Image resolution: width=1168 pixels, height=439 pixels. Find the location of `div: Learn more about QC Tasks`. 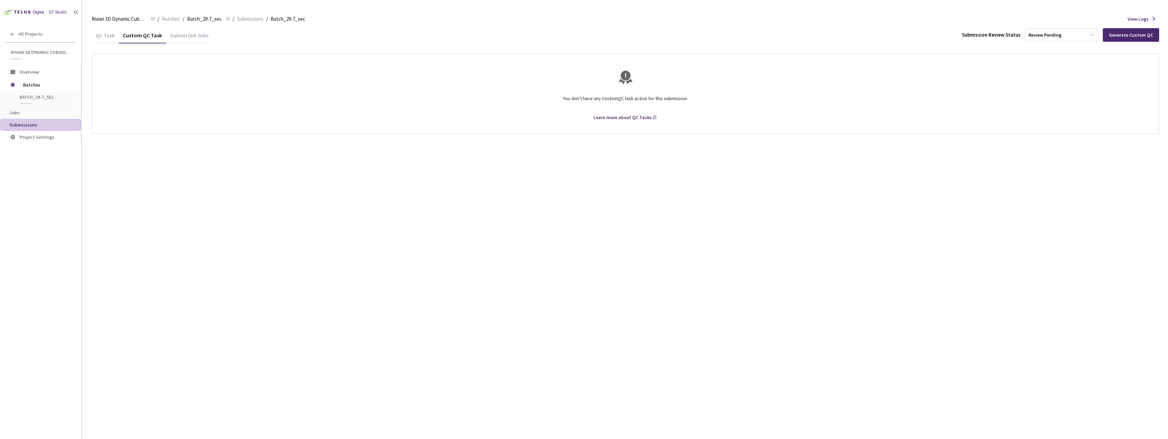

div: Learn more about QC Tasks is located at coordinates (623, 118).